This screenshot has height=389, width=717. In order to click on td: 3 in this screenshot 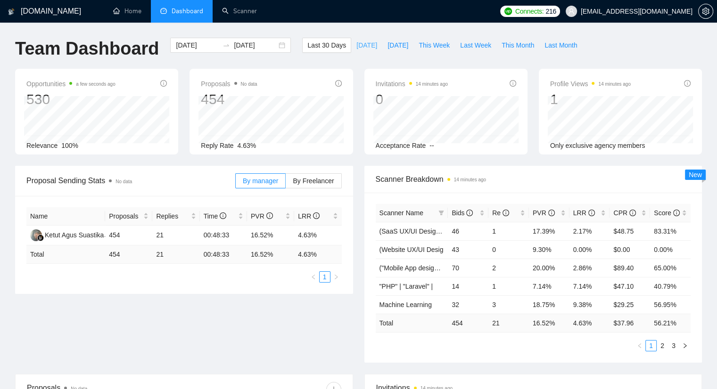, I will do `click(508, 304)`.